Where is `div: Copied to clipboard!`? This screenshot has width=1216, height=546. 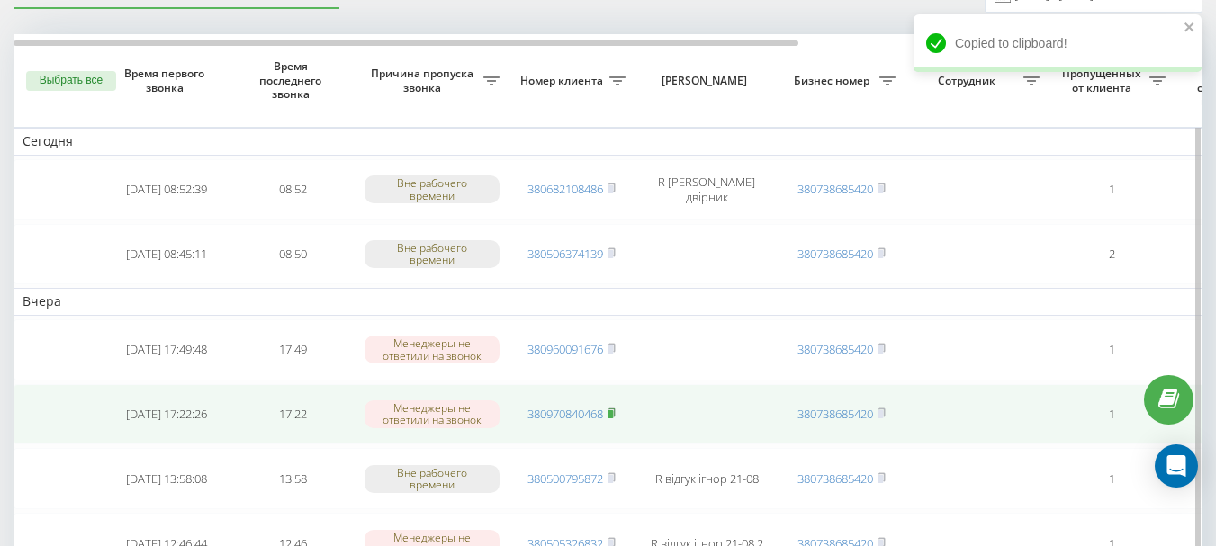 div: Copied to clipboard! is located at coordinates (1057, 43).